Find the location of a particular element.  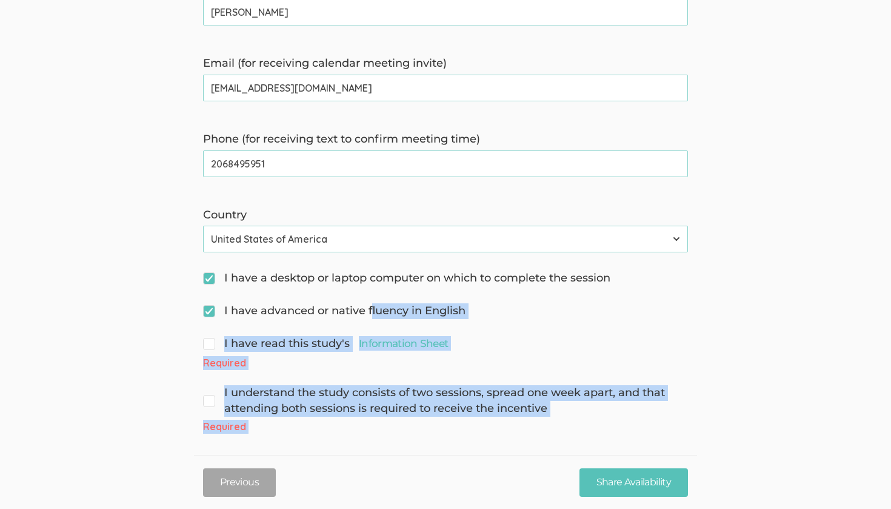

span: I have read this study's is located at coordinates (326, 344).